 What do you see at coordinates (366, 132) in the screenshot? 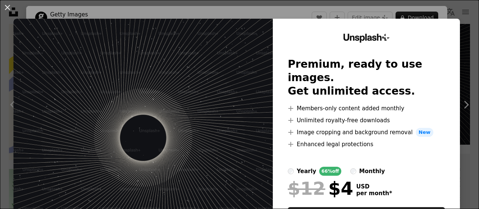
I see `li: Image cropping and background removal` at bounding box center [366, 132].